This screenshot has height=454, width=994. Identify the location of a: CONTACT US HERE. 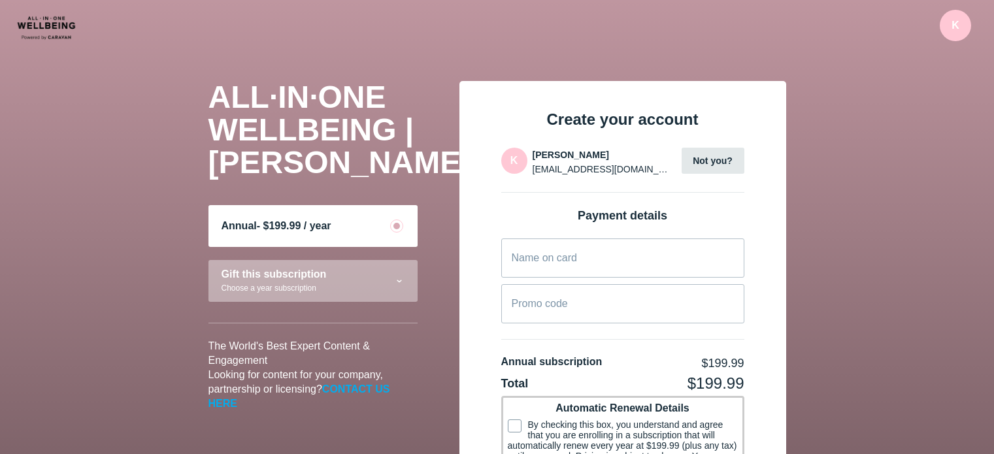
(299, 396).